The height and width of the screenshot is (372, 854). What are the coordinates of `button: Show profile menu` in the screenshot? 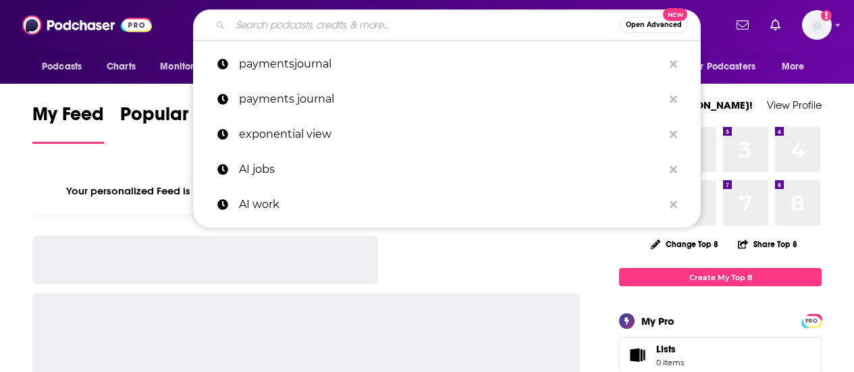 It's located at (817, 25).